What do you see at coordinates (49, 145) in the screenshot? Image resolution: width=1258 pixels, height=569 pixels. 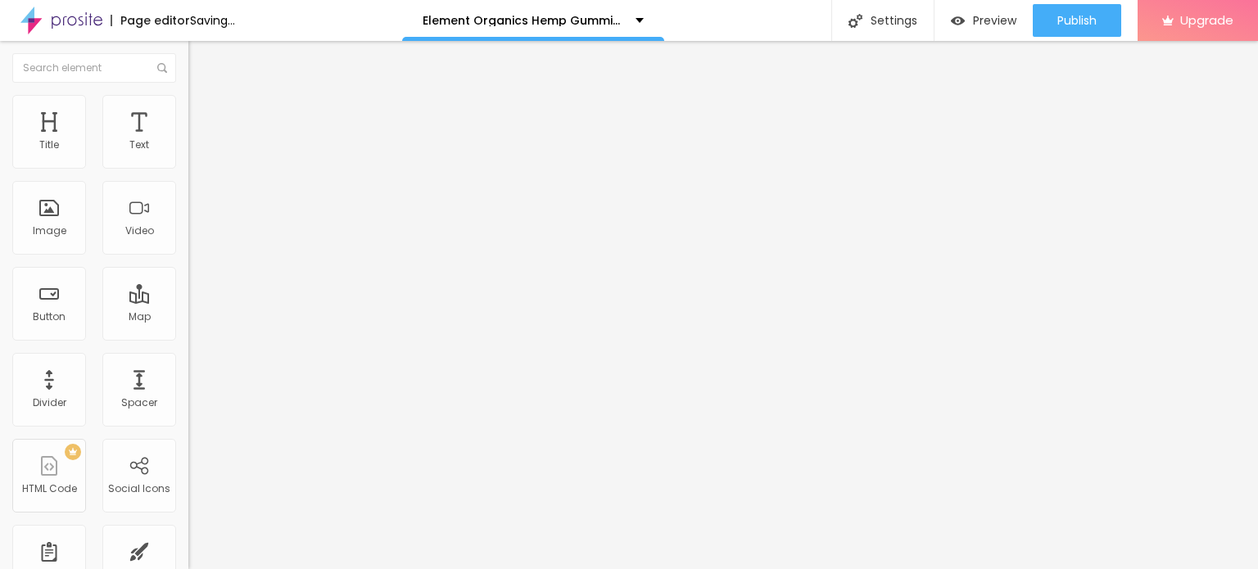 I see `div: Title` at bounding box center [49, 145].